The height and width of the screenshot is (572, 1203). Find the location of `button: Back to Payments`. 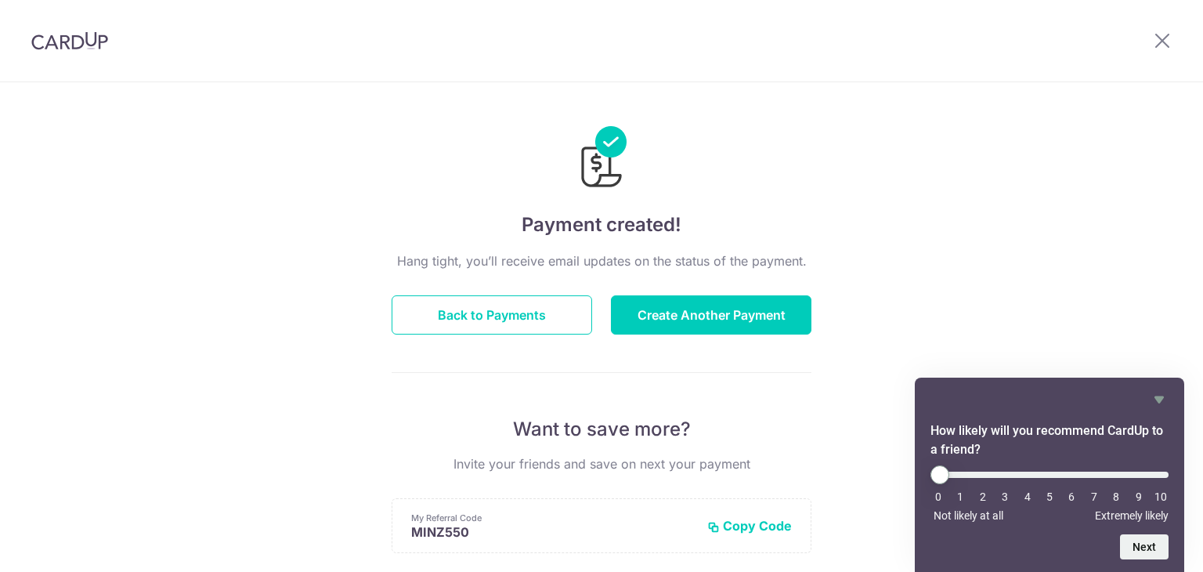

button: Back to Payments is located at coordinates (492, 315).